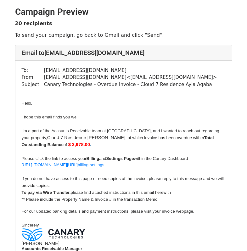  Describe the element at coordinates (131, 85) in the screenshot. I see `td: Canary Technologies - Overdue Invoice - Cloud 7 Residence Ayla Aqaba` at that location.